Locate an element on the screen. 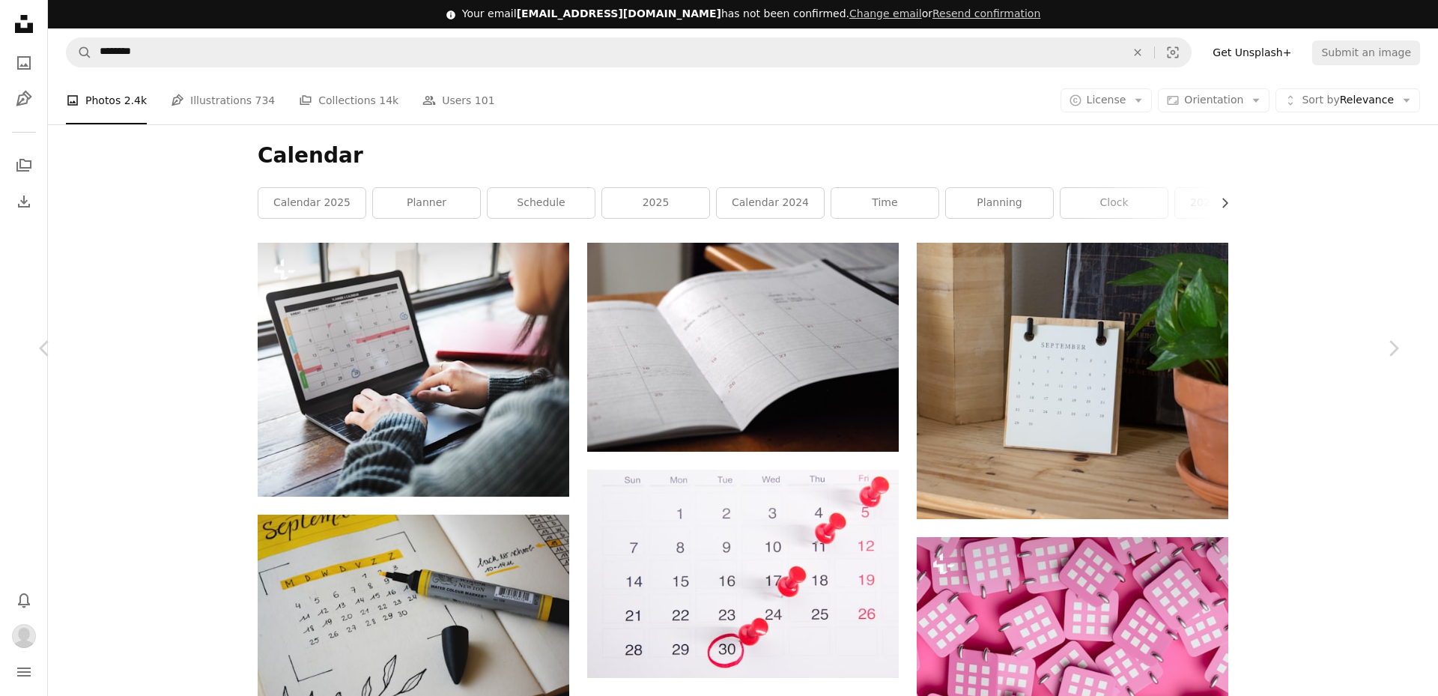 Image resolution: width=1438 pixels, height=696 pixels. img: Planner Organizer Date Events Schedule Concept is located at coordinates (413, 369).